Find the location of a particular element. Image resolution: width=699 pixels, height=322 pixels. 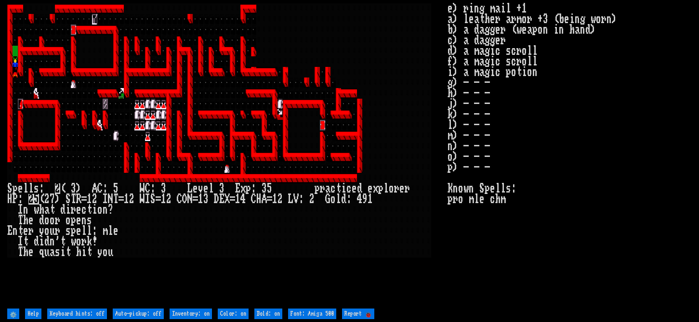

div: q is located at coordinates (41, 252).